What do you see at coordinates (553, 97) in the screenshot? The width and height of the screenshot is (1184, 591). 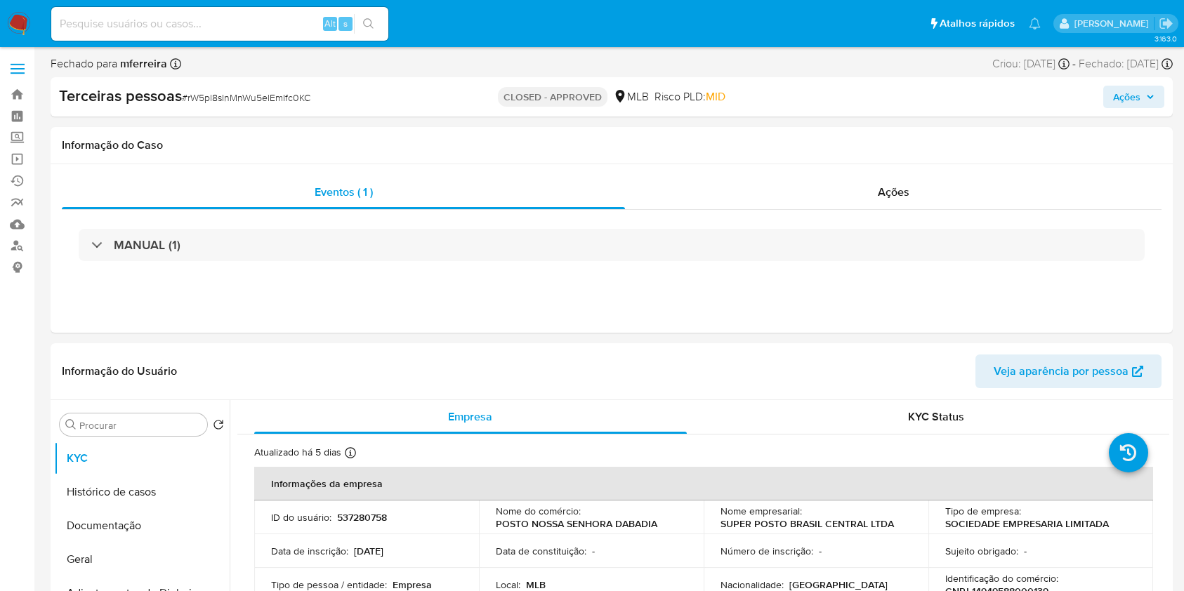 I see `p: CLOSED - APPROVED` at bounding box center [553, 97].